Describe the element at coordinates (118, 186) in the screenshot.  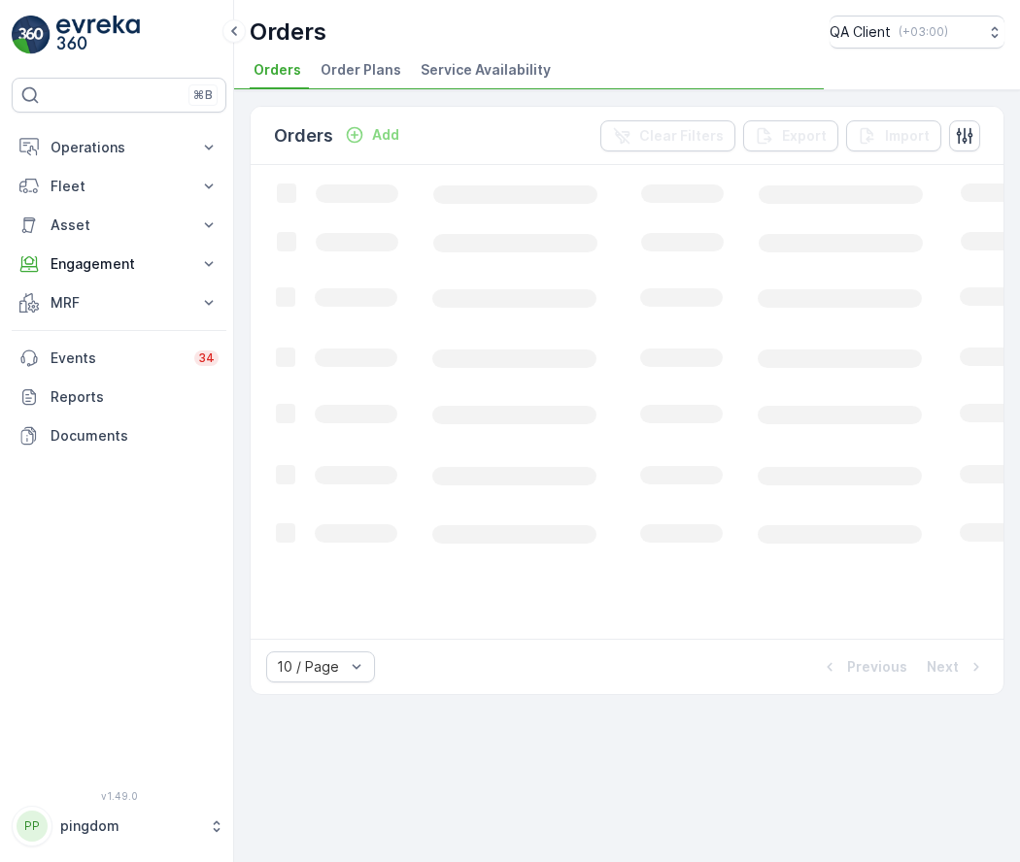
I see `p: Fleet` at that location.